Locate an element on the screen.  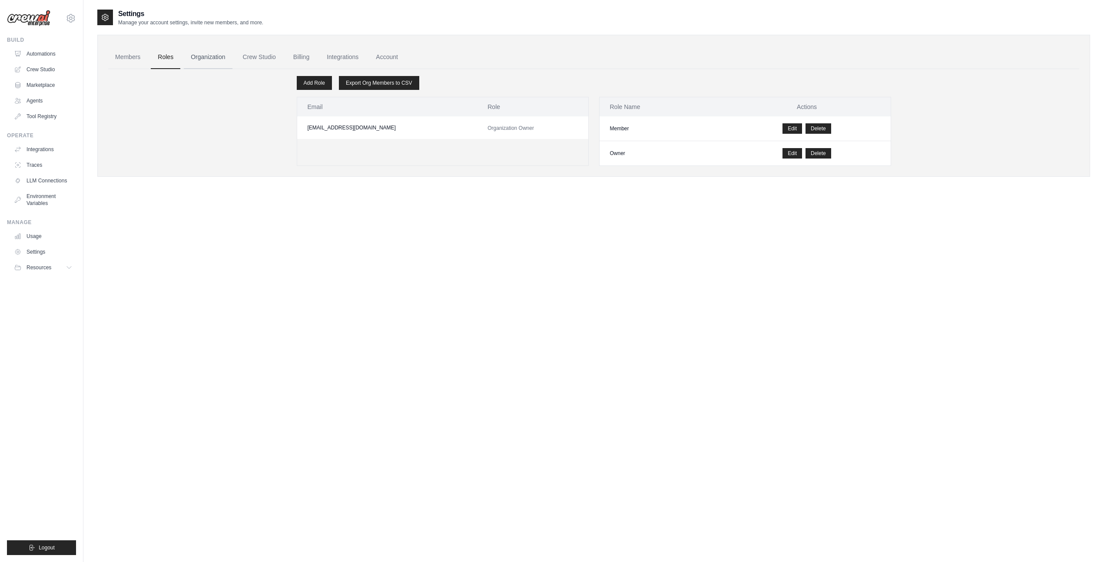
img: Logo is located at coordinates (29, 18).